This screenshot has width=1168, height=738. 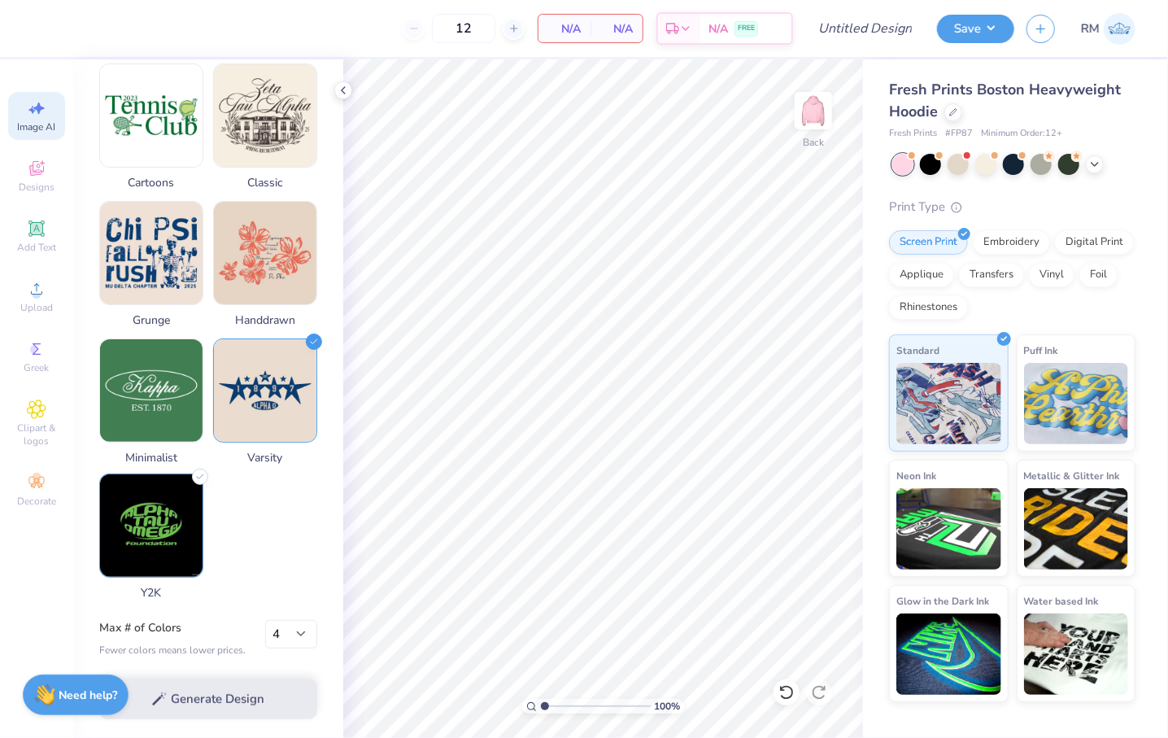 I want to click on div: Screen Print, so click(x=928, y=242).